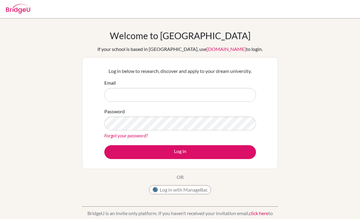 The width and height of the screenshot is (360, 219). Describe the element at coordinates (114, 111) in the screenshot. I see `label: Password` at that location.